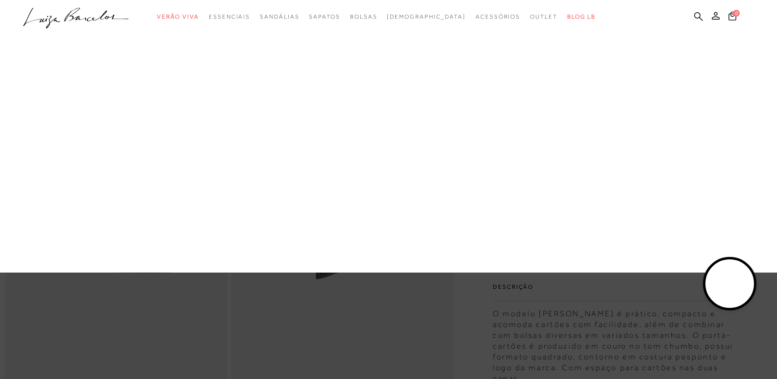  What do you see at coordinates (736, 13) in the screenshot?
I see `span: 0` at bounding box center [736, 13].